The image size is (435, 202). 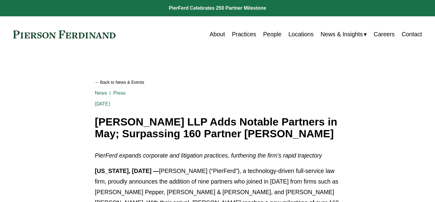 What do you see at coordinates (119, 93) in the screenshot?
I see `a: Press` at bounding box center [119, 93].